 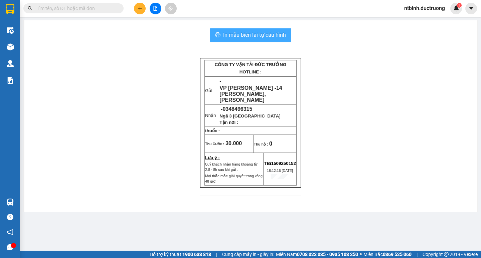 What do you see at coordinates (459, 5) in the screenshot?
I see `sup: 1` at bounding box center [459, 5].